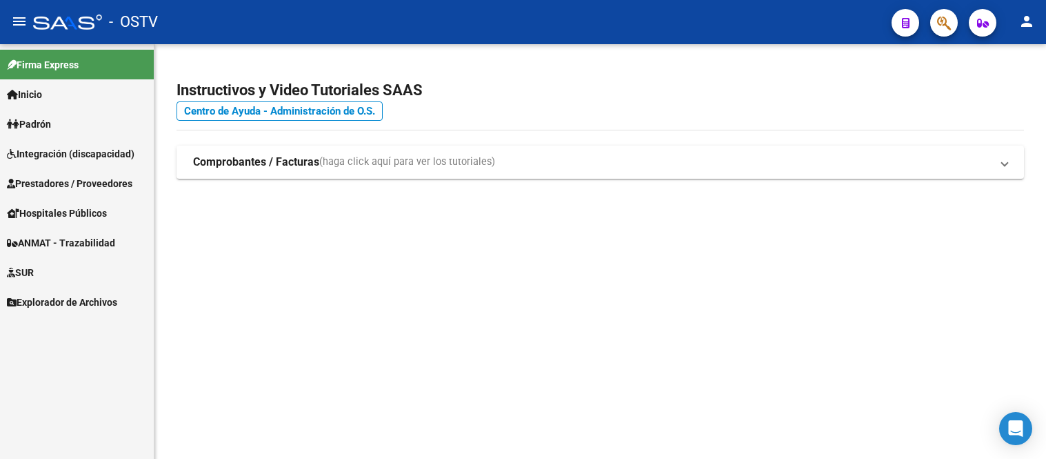 The height and width of the screenshot is (459, 1046). I want to click on strong: Comprobantes / Facturas, so click(256, 162).